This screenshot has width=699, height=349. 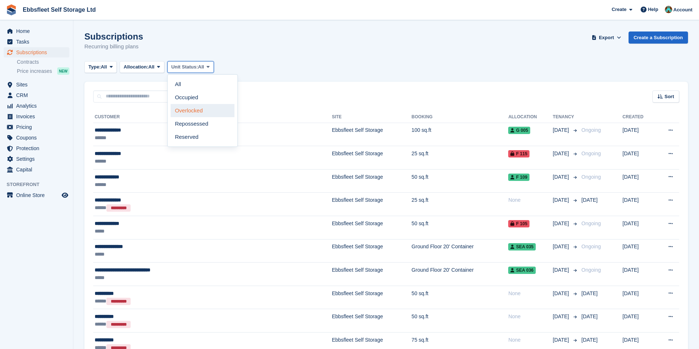 I want to click on span: Pricing, so click(x=38, y=127).